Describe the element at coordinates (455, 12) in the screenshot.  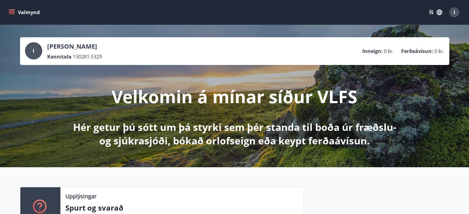
I see `button: I` at that location.